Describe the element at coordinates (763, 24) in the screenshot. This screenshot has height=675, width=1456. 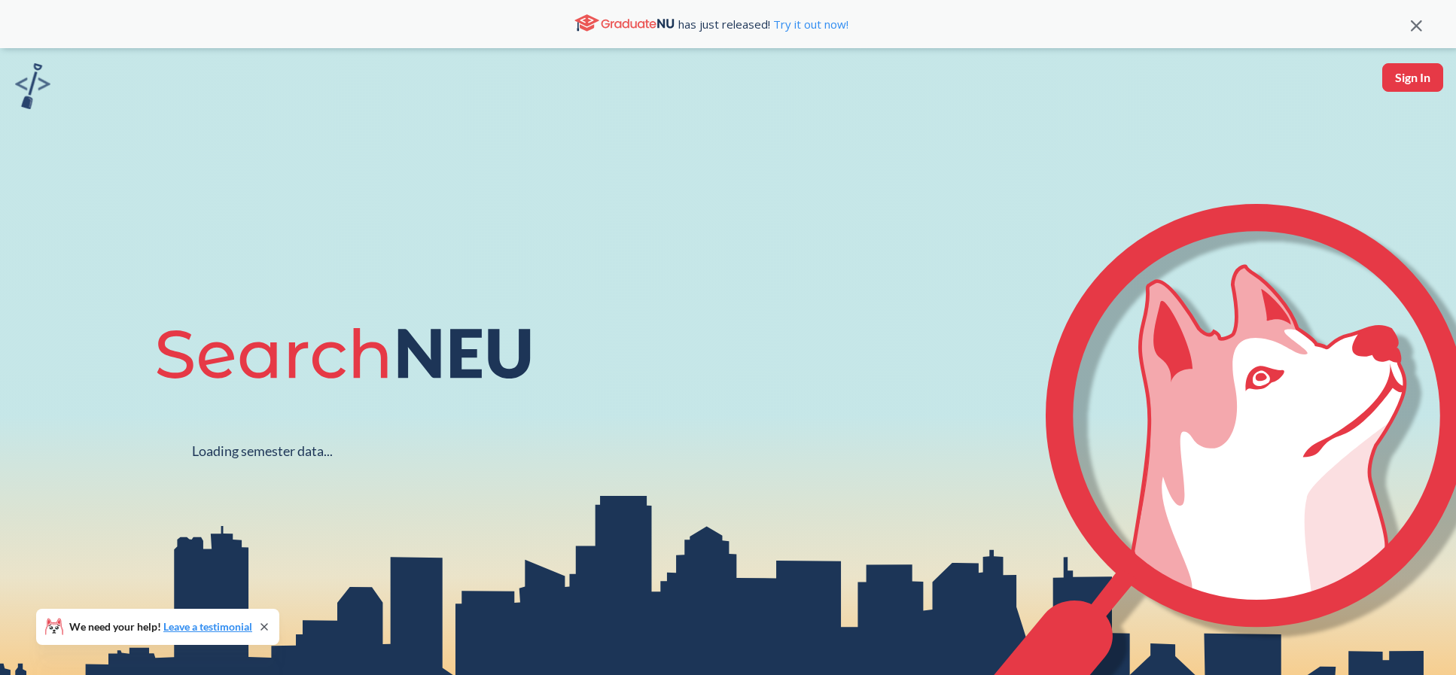
I see `span: has just released!` at that location.